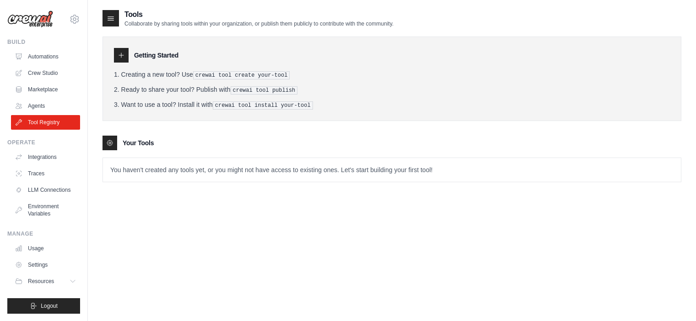 This screenshot has width=696, height=321. I want to click on img: Logo, so click(30, 19).